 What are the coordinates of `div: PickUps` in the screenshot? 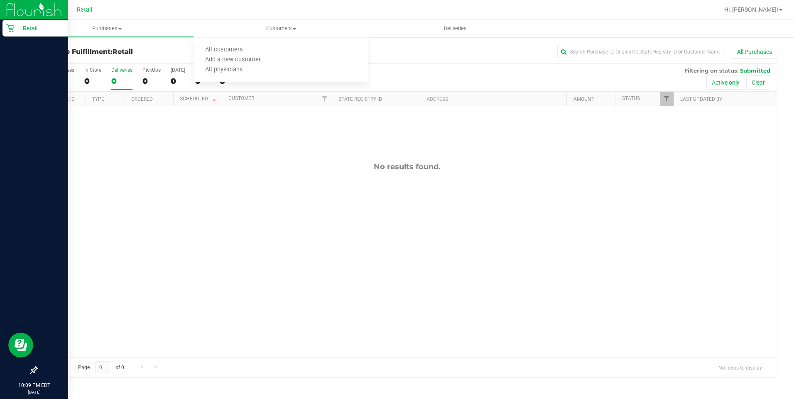 It's located at (152, 70).